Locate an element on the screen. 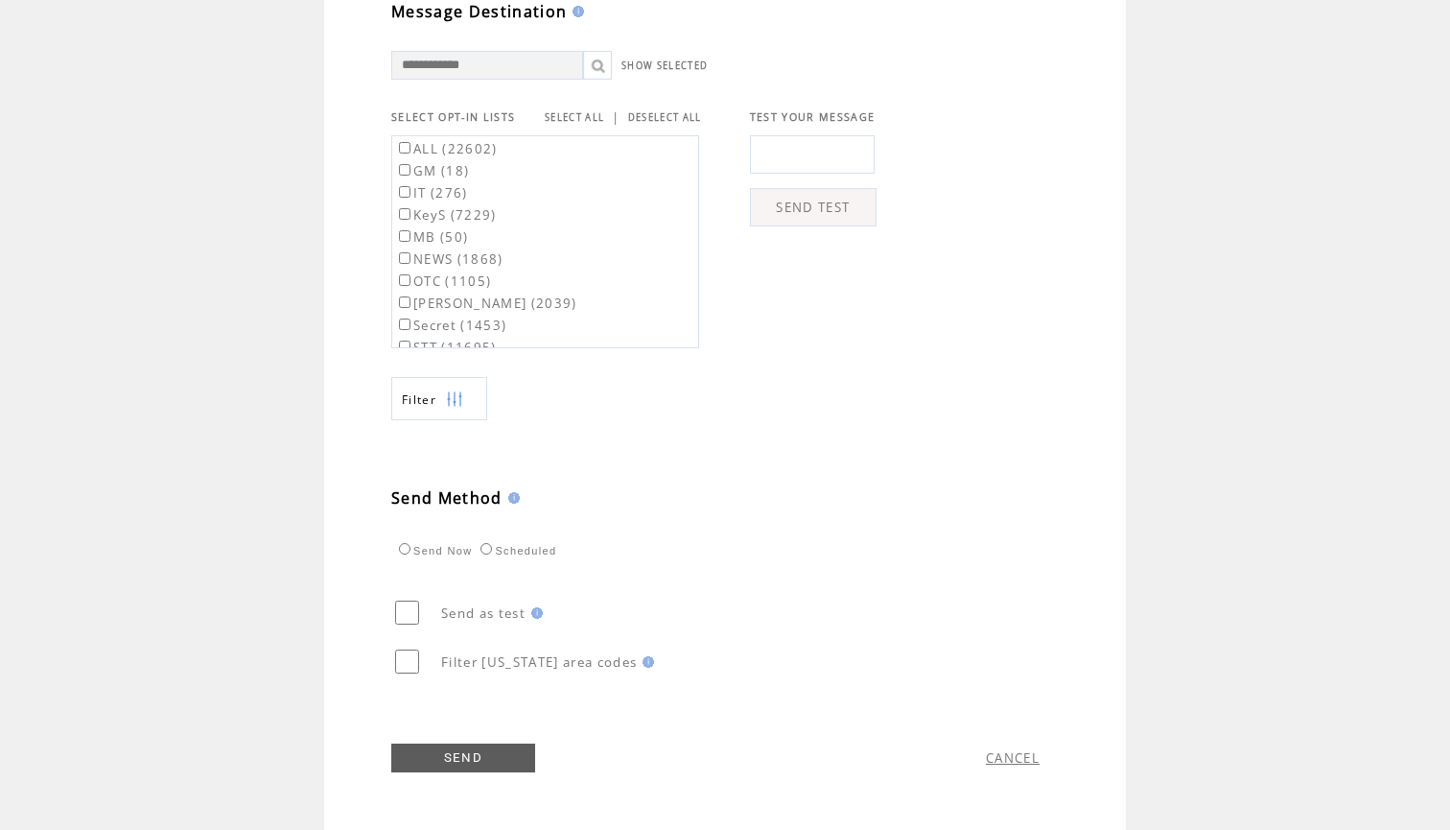 The width and height of the screenshot is (1450, 830). label: KeyS (7229) is located at coordinates (446, 215).